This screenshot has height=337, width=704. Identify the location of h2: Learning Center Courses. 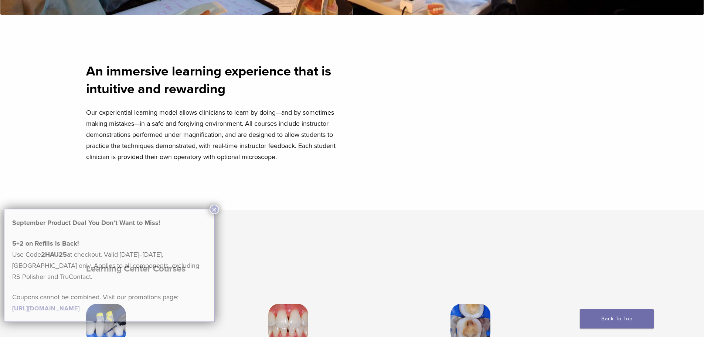
(220, 269).